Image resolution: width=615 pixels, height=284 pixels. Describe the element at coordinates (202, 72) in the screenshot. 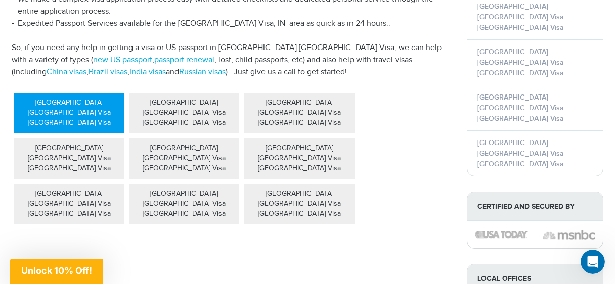

I see `a: Russian visas` at that location.